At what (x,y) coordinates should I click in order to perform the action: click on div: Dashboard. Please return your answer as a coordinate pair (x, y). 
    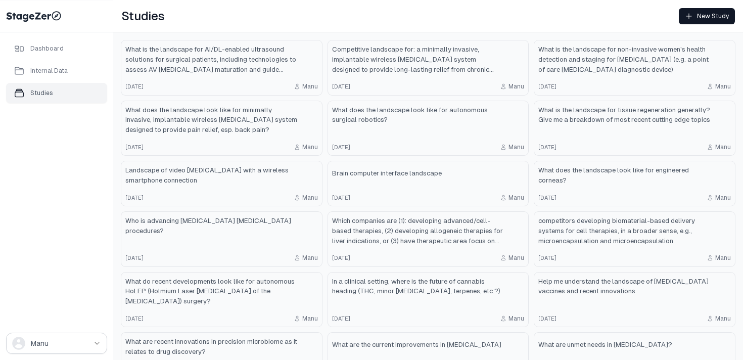
    Looking at the image, I should click on (47, 49).